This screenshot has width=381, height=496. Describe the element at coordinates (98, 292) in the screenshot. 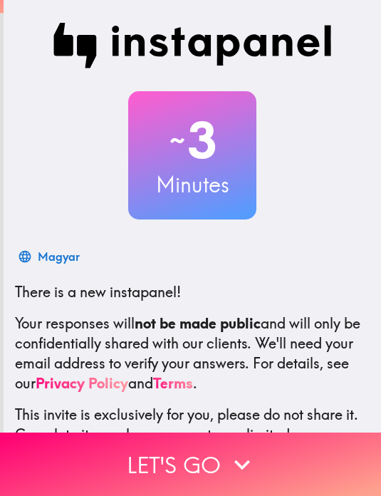

I see `span: There is a new instapanel!` at that location.